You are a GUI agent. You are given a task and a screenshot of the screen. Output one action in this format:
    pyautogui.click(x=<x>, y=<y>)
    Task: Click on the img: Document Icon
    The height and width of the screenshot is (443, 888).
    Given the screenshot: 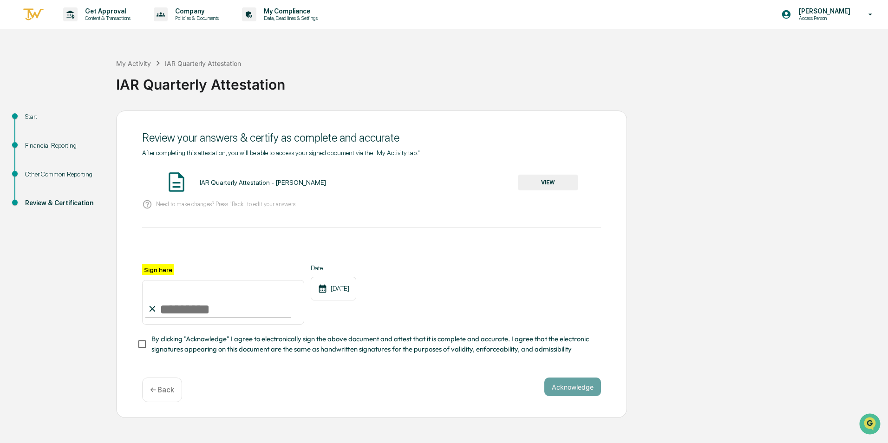 What is the action you would take?
    pyautogui.click(x=177, y=182)
    